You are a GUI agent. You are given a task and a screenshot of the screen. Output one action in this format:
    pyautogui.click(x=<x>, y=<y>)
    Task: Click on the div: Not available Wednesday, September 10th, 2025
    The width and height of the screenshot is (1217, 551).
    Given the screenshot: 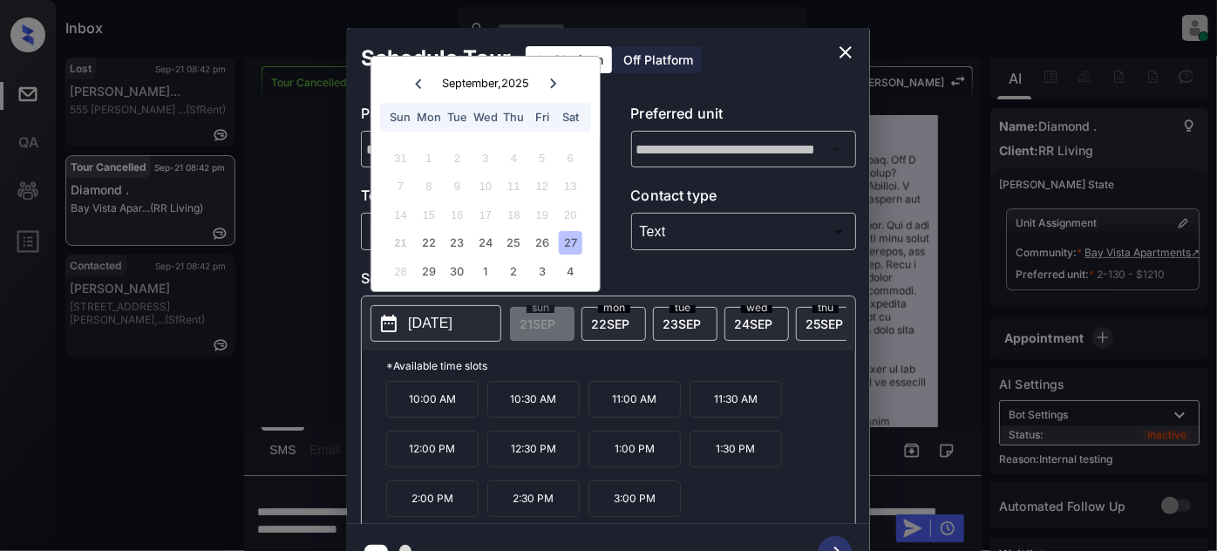 What is the action you would take?
    pyautogui.click(x=485, y=186)
    